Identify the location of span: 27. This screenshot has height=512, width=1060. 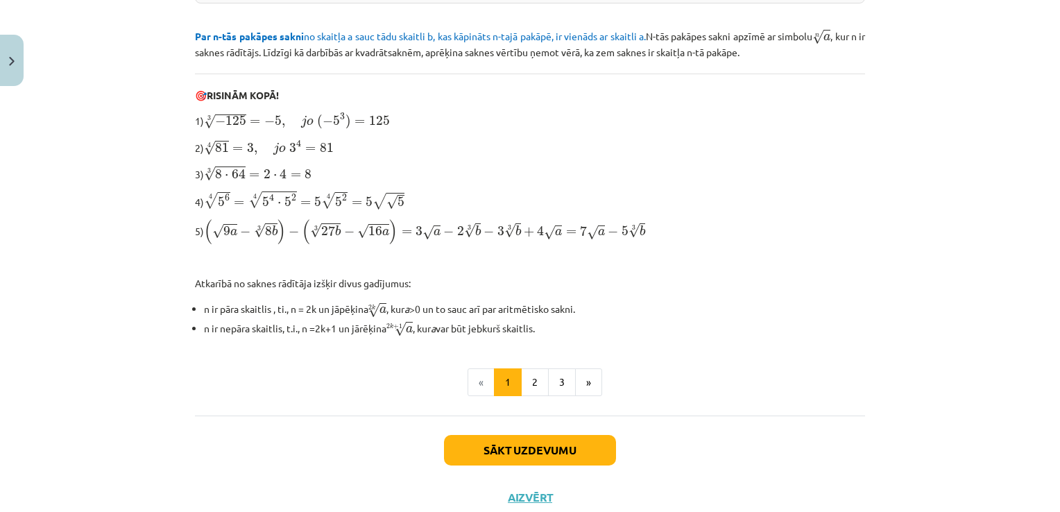
(328, 230).